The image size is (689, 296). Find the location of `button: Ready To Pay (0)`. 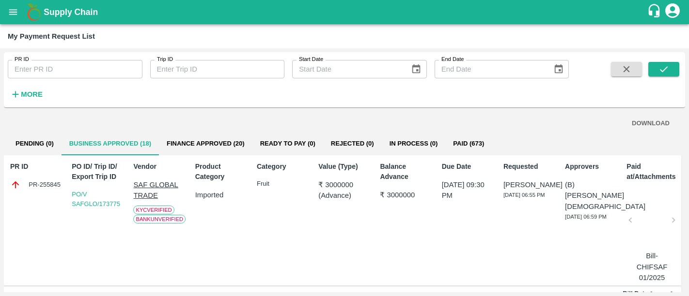

button: Ready To Pay (0) is located at coordinates (288, 144).